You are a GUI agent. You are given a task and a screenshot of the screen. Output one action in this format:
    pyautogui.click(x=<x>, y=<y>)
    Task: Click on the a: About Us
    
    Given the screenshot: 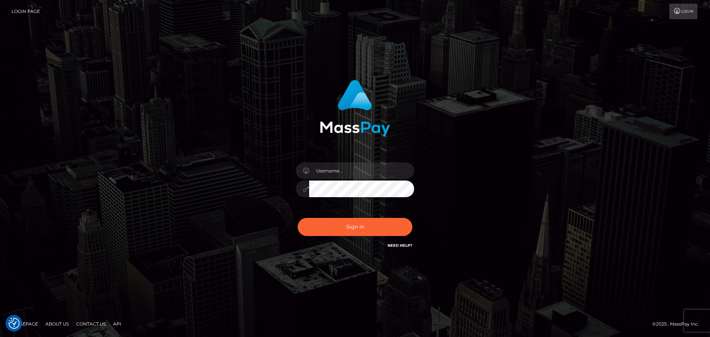 What is the action you would take?
    pyautogui.click(x=57, y=324)
    